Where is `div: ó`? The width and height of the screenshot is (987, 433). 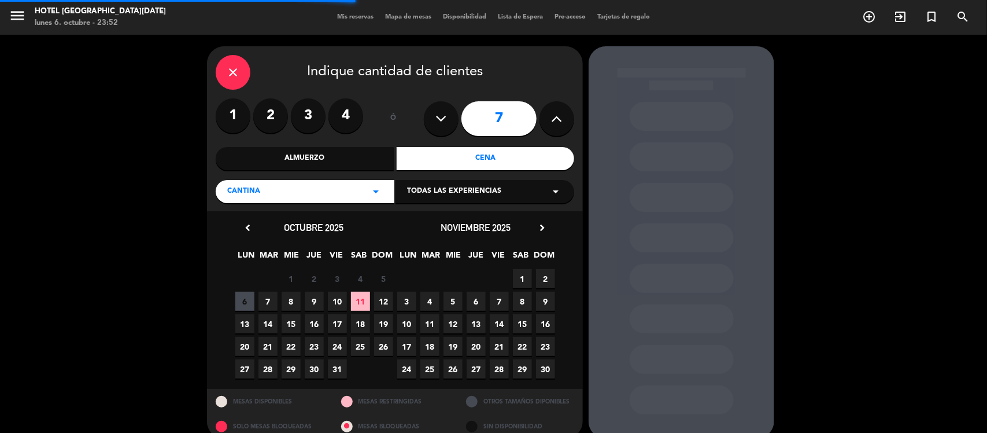 div: ó is located at coordinates (393, 119).